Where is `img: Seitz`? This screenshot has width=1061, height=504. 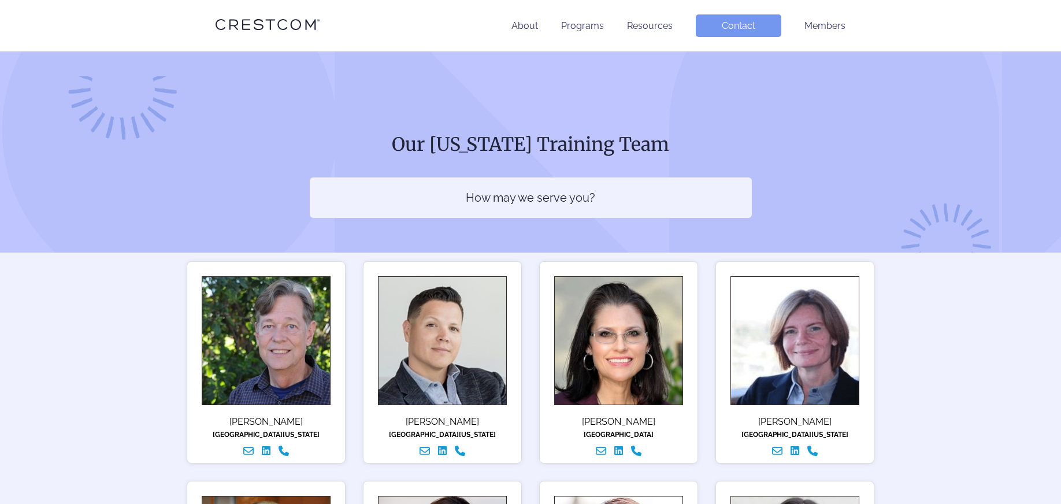 img: Seitz is located at coordinates (266, 341).